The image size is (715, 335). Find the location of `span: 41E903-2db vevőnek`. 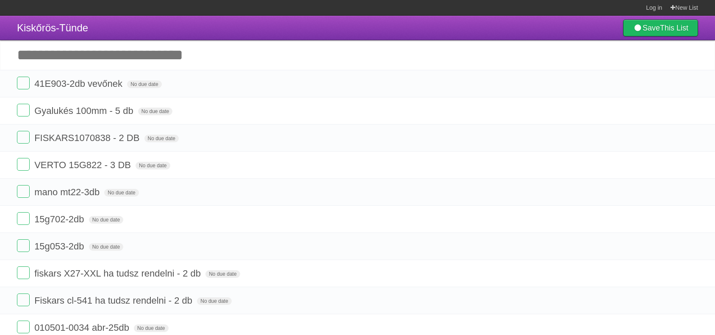

span: 41E903-2db vevőnek is located at coordinates (79, 83).